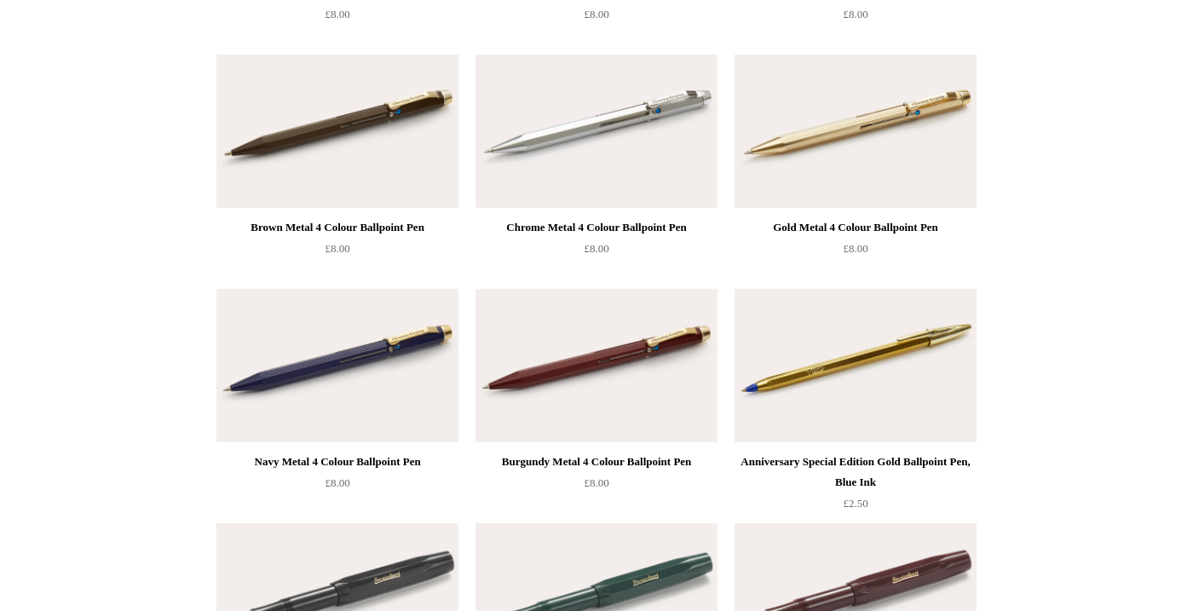  What do you see at coordinates (596, 366) in the screenshot?
I see `a: Burgundy Metal 4 Colour Ballpoint Pen Burgundy Metal 4 Colour Ballpoint Pen` at bounding box center [596, 366].